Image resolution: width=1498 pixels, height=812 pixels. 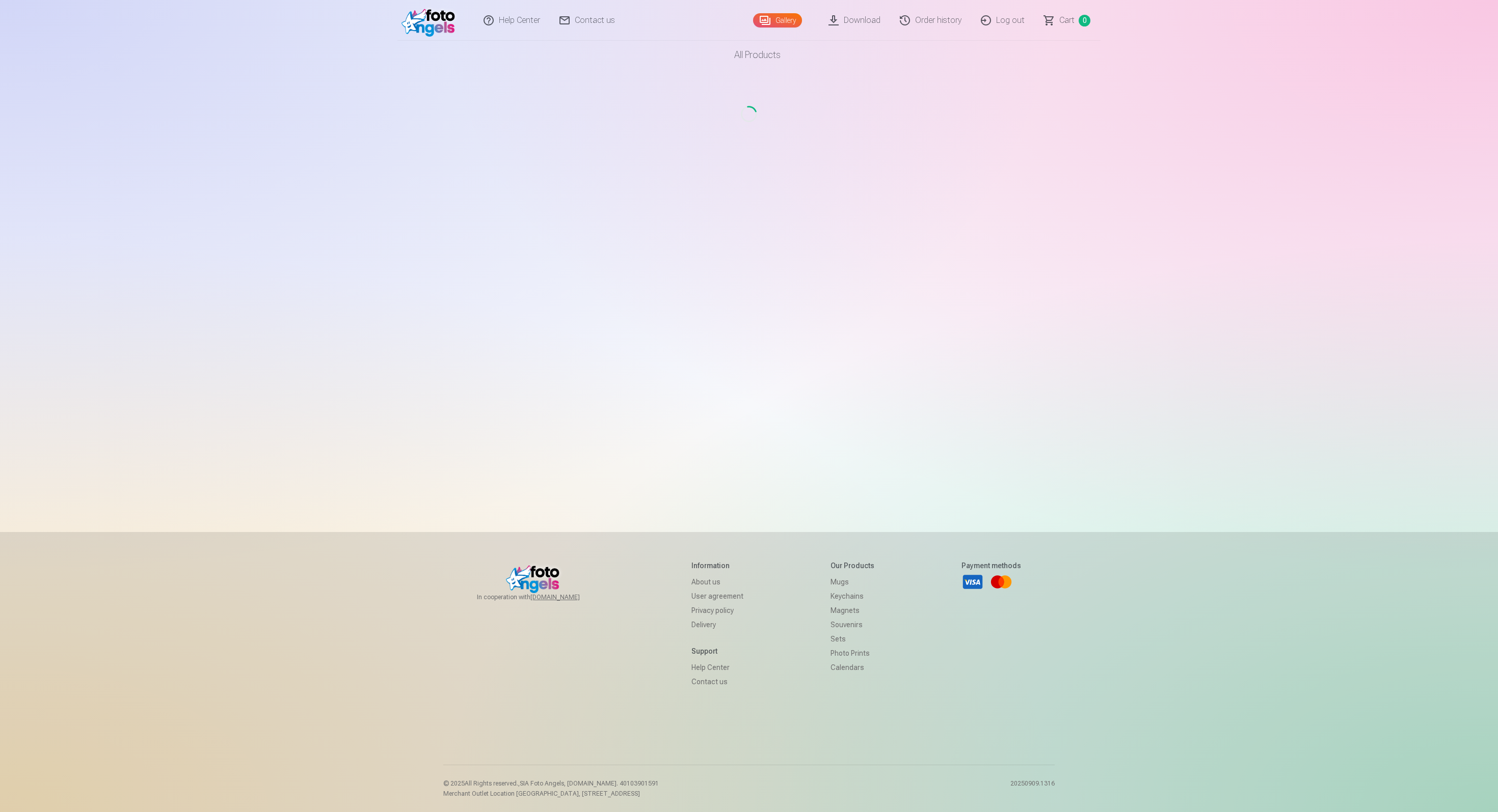 I want to click on p: 20250909.1316, so click(x=1032, y=789).